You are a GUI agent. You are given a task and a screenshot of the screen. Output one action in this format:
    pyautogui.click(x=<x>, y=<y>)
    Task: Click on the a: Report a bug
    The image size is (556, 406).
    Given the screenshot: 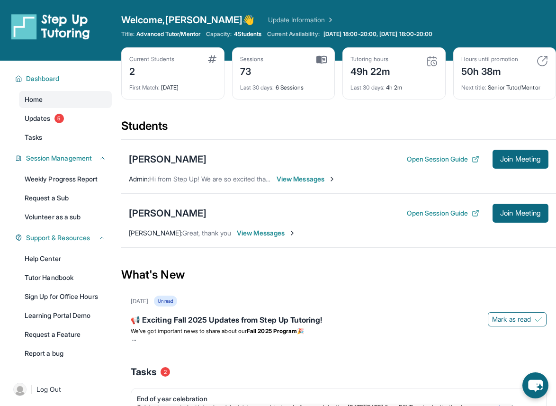 What is the action you would take?
    pyautogui.click(x=65, y=353)
    